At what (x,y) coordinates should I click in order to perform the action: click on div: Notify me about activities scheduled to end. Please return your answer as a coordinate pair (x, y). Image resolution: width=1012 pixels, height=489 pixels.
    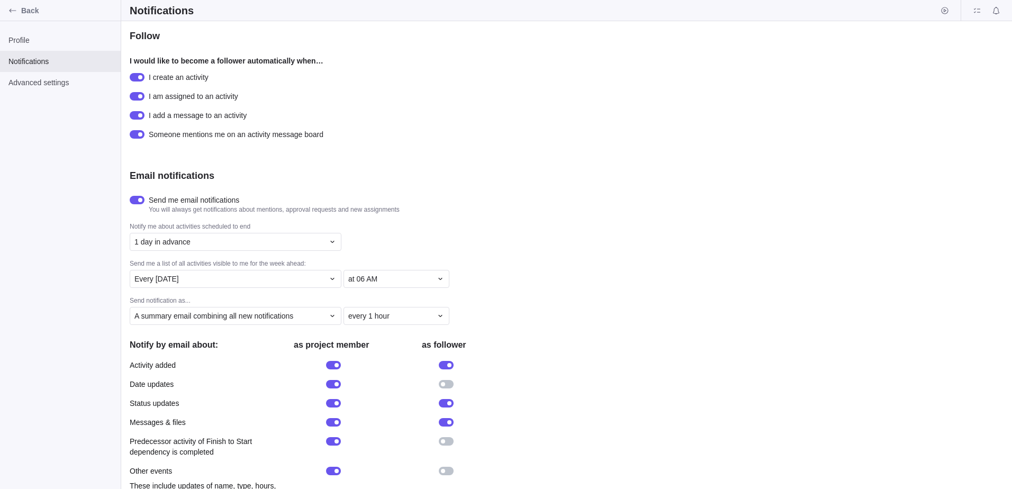
    Looking at the image, I should click on (315, 228).